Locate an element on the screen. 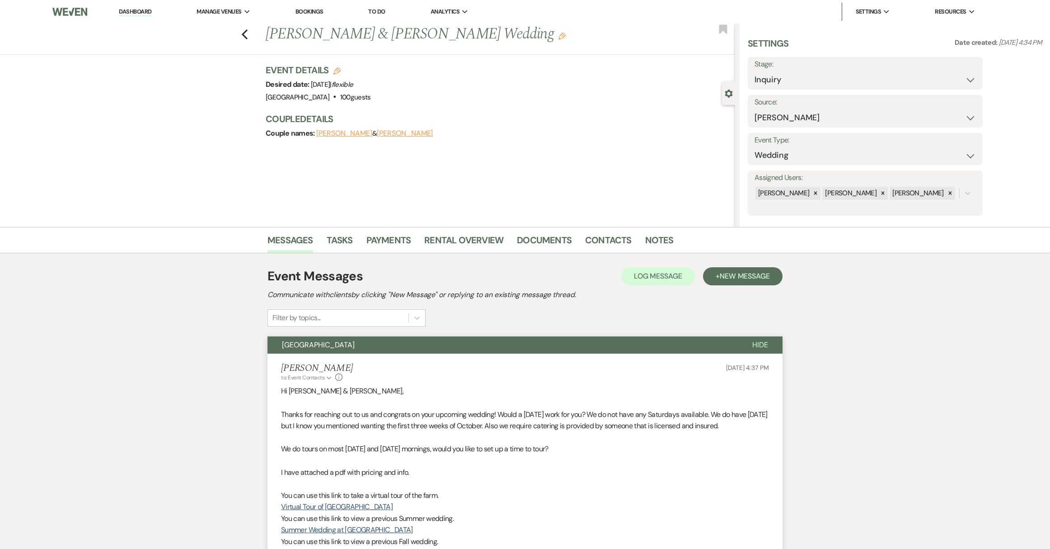 This screenshot has height=549, width=1050. button: to: Event Contacts is located at coordinates (307, 377).